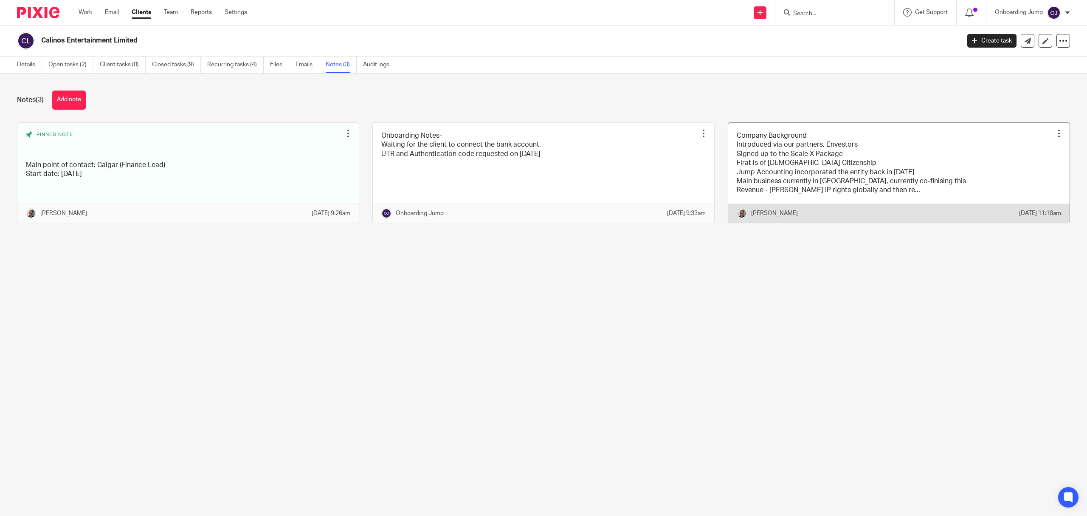  Describe the element at coordinates (30, 100) in the screenshot. I see `h1: Notes` at that location.